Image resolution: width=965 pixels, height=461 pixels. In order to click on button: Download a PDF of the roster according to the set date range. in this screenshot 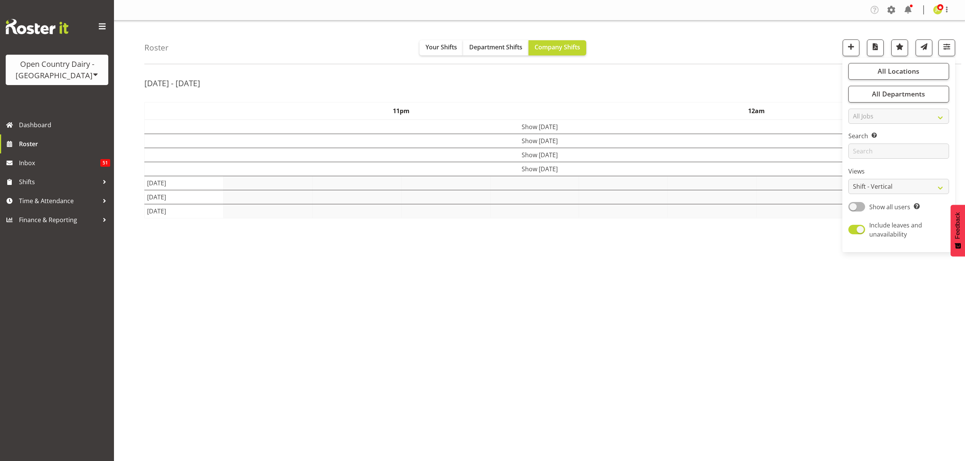, I will do `click(875, 48)`.